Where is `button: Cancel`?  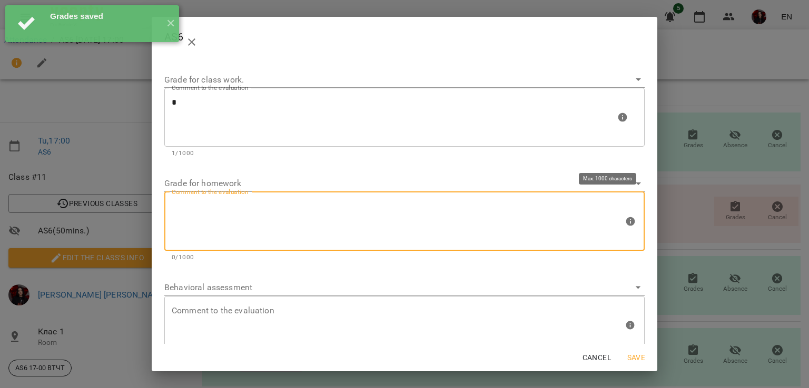
button: Cancel is located at coordinates (596, 358).